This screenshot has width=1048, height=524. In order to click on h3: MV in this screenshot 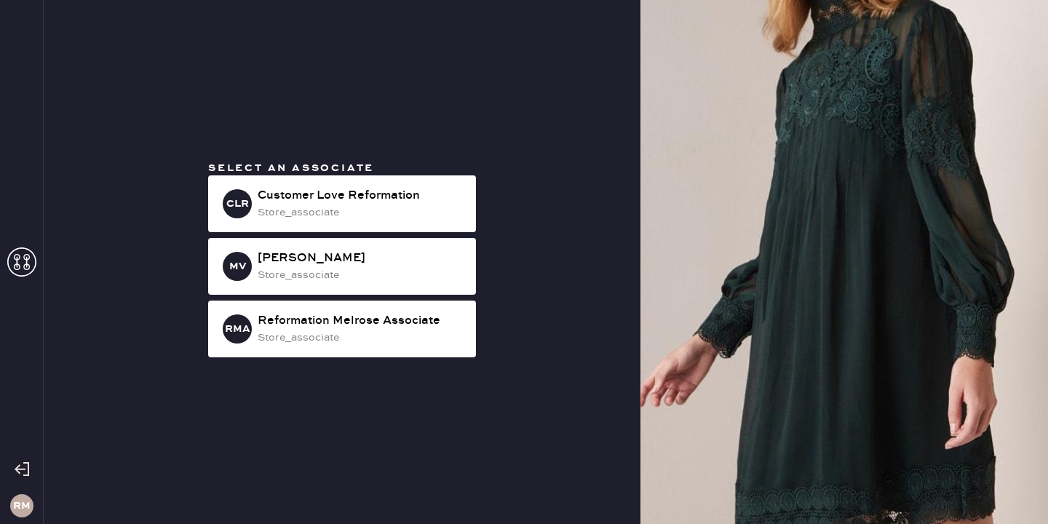, I will do `click(237, 266)`.